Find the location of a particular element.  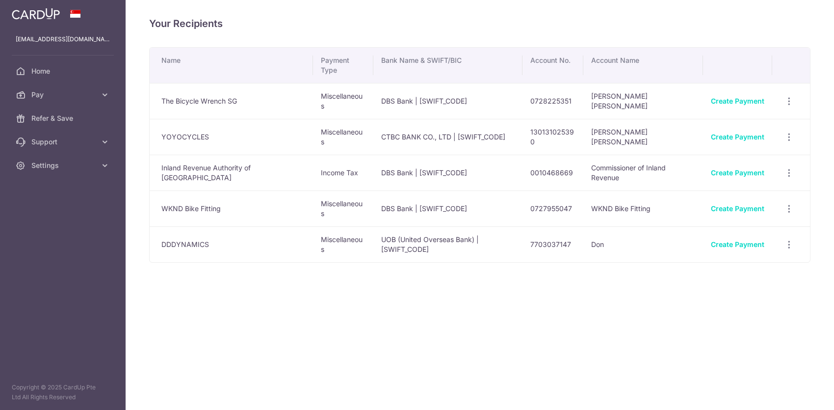

td: 130131025390 is located at coordinates (553, 136).